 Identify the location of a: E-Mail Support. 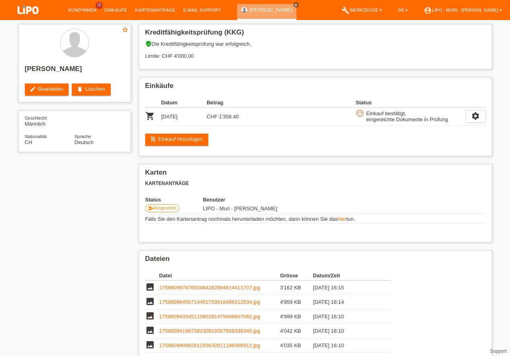
(202, 10).